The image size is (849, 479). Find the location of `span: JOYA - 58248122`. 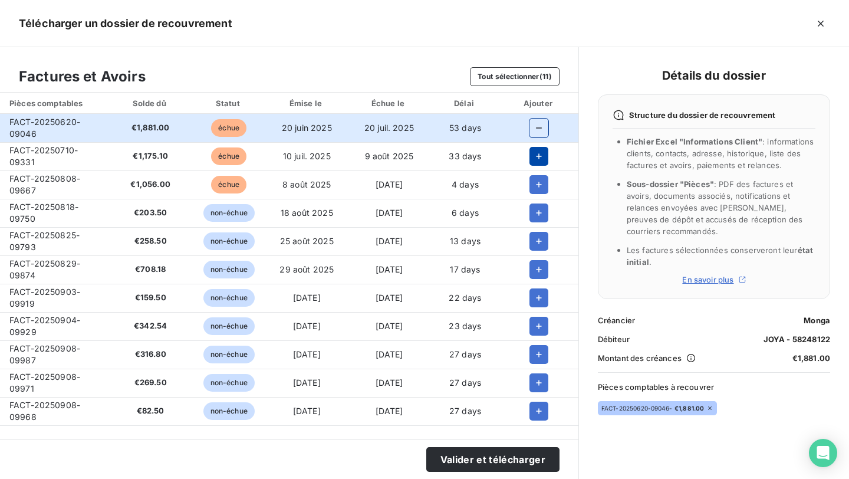

span: JOYA - 58248122 is located at coordinates (796, 339).